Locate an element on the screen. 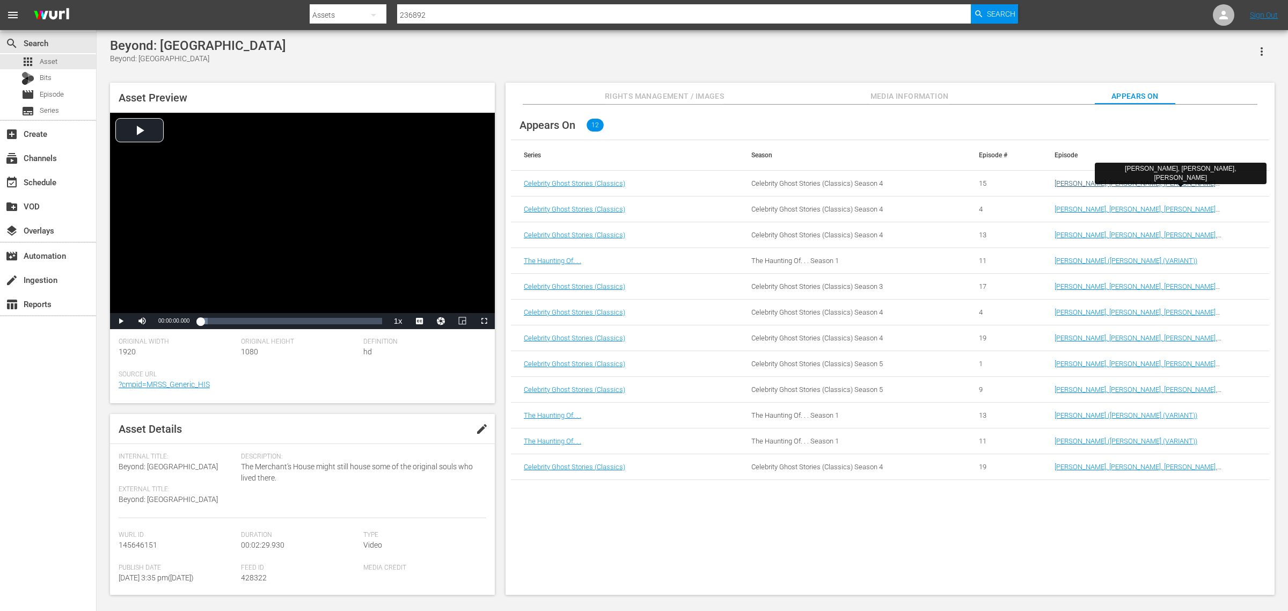  span: Episode is located at coordinates (52, 94).